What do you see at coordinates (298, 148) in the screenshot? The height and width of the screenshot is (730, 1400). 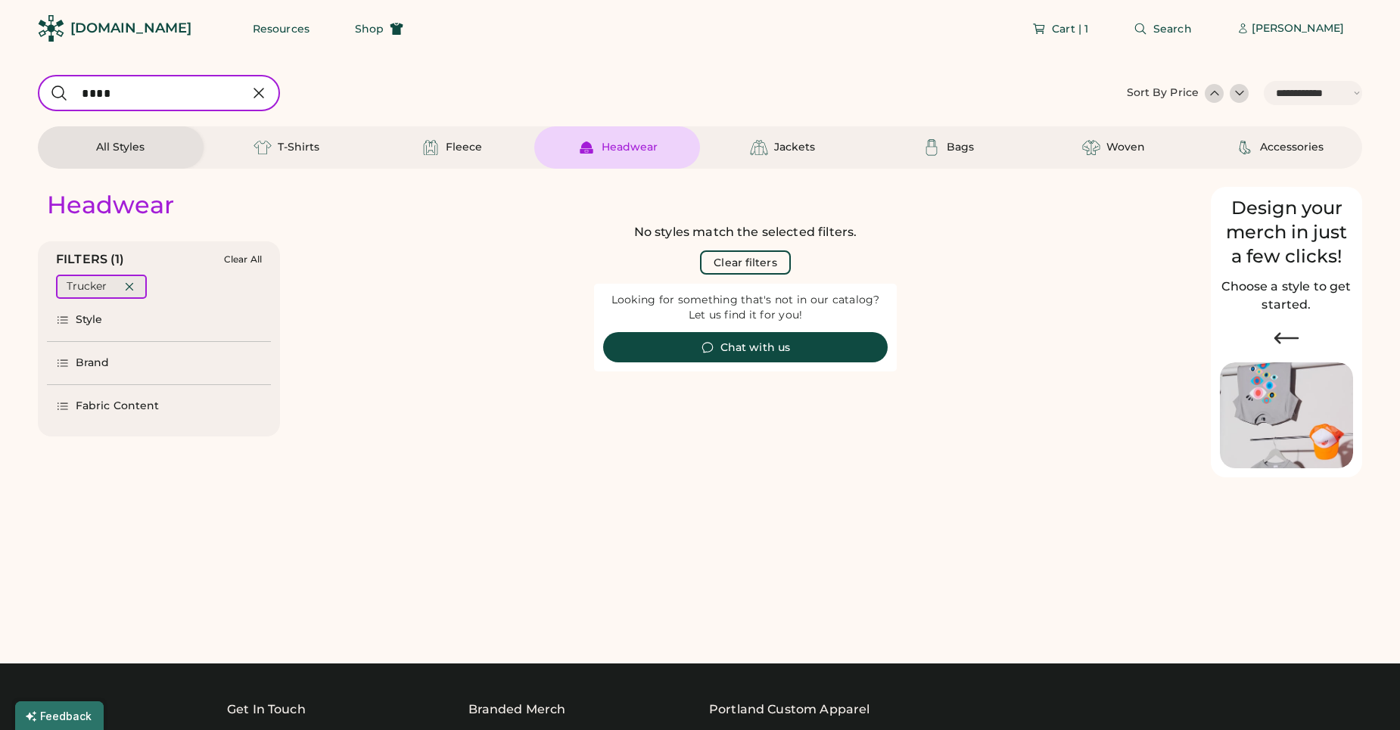 I see `div: T-Shirts` at bounding box center [298, 148].